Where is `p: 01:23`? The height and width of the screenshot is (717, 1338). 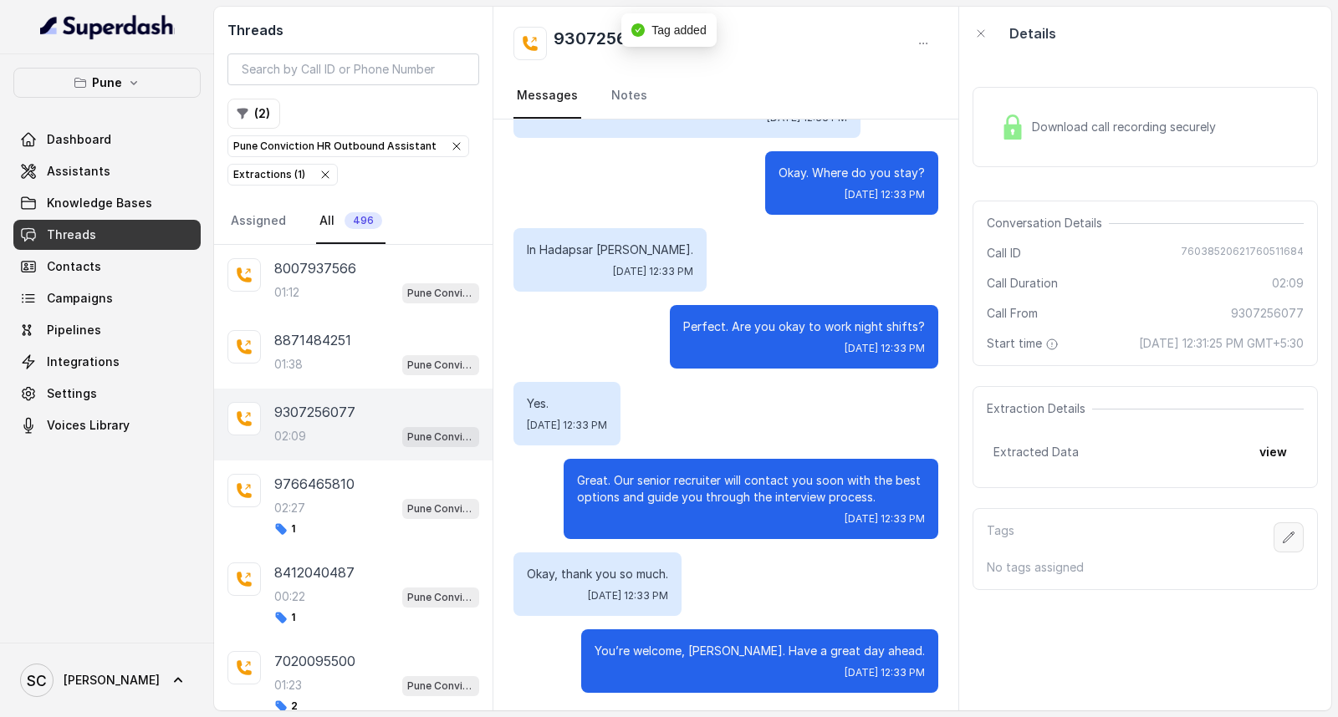
p: 01:23 is located at coordinates (288, 686).